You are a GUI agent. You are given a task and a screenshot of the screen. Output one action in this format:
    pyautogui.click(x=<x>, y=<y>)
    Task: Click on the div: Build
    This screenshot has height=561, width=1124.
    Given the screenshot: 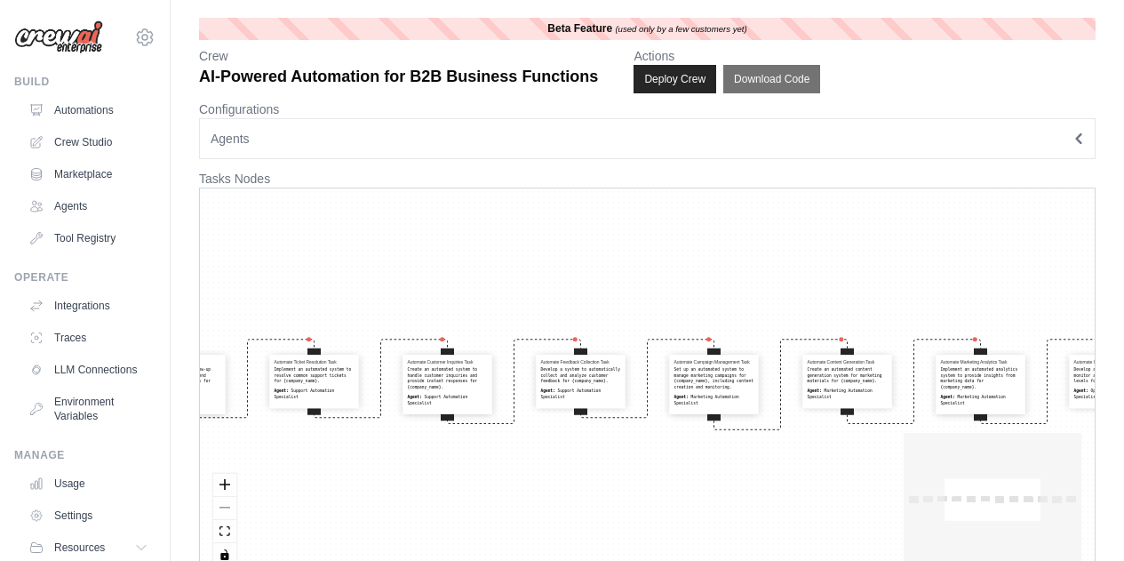 What is the action you would take?
    pyautogui.click(x=84, y=82)
    